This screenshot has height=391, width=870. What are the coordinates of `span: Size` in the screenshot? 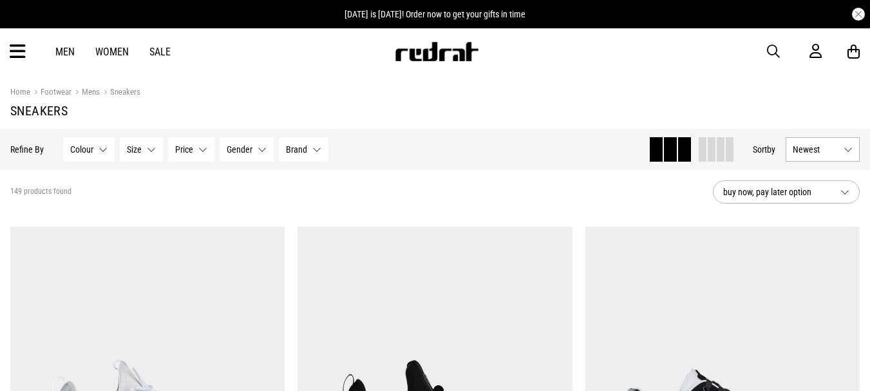 It's located at (134, 149).